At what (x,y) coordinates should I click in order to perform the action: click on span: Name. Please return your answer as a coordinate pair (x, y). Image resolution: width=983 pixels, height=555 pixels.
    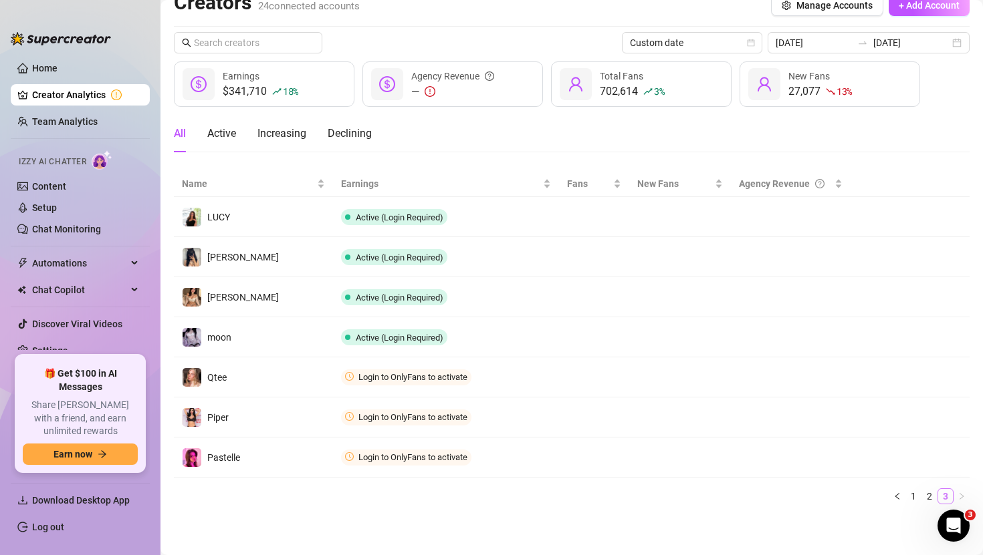
    Looking at the image, I should click on (248, 184).